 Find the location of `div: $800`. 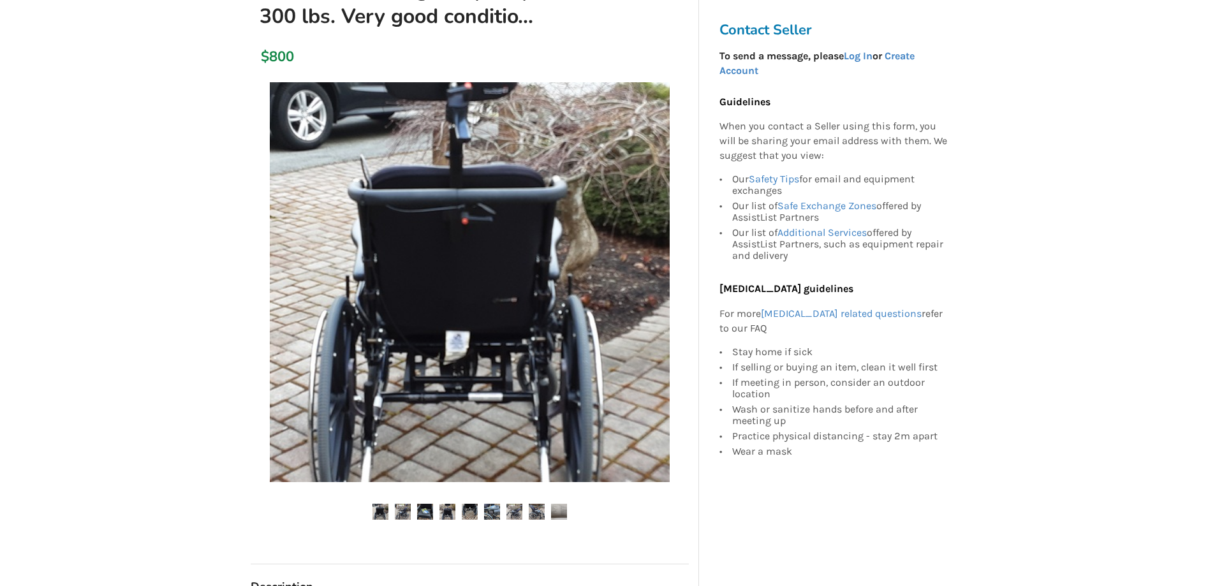

div: $800 is located at coordinates (264, 57).